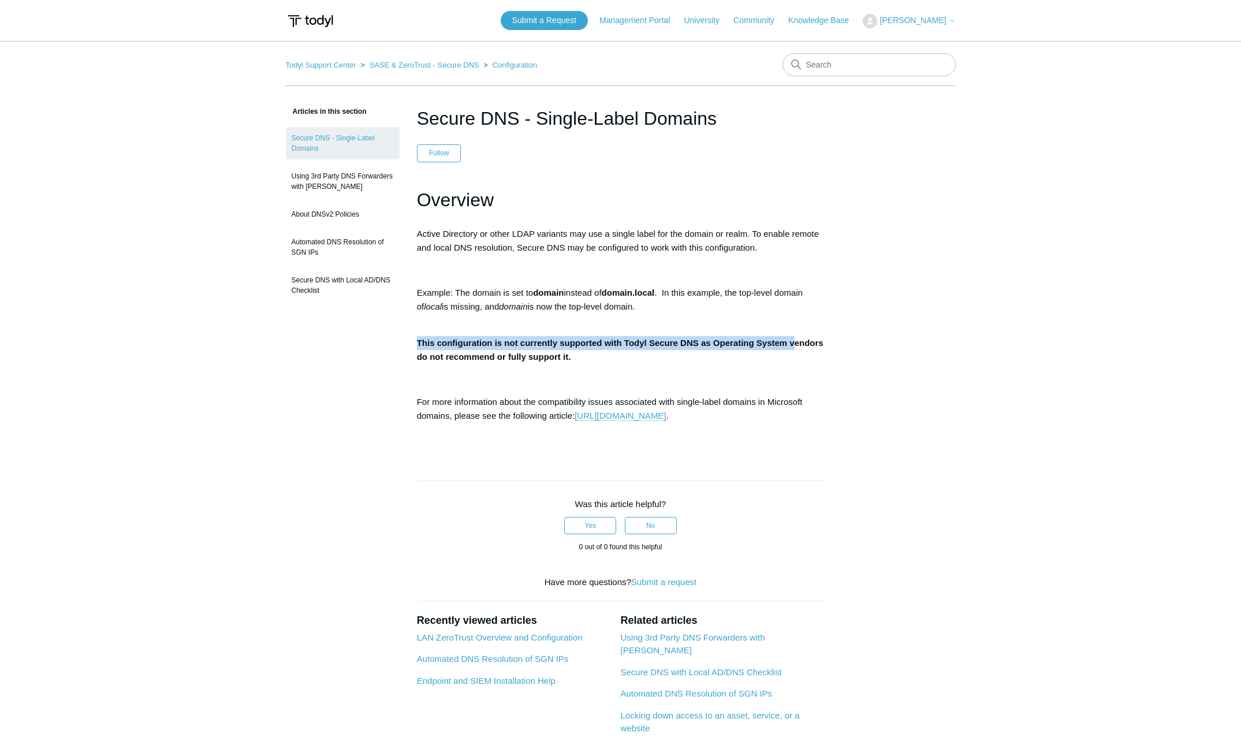 The image size is (1241, 737). I want to click on p: For more information about the compatibility issues associated with single-label domains in Micro..., so click(621, 409).